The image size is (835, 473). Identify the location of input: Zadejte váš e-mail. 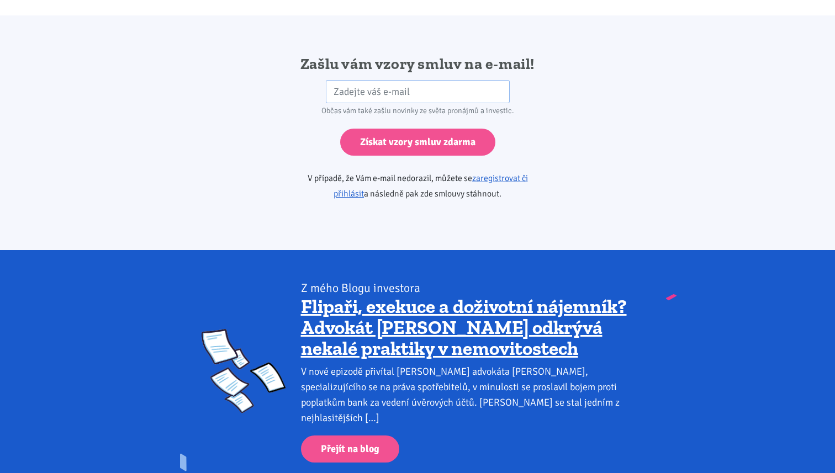
(418, 92).